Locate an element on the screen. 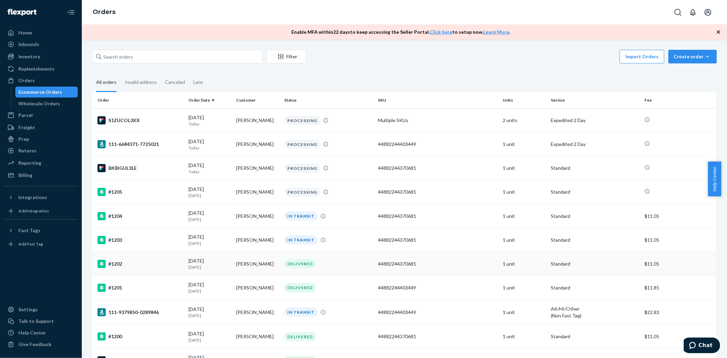 The width and height of the screenshot is (727, 358). th: Order Date is located at coordinates (210, 100).